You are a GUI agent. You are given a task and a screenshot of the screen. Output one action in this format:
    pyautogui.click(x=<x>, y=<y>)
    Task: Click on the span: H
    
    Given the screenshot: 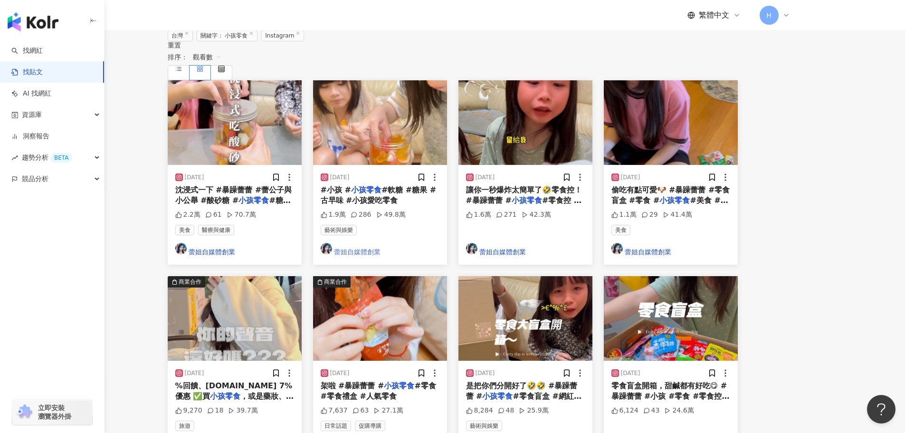 What is the action you would take?
    pyautogui.click(x=768, y=15)
    